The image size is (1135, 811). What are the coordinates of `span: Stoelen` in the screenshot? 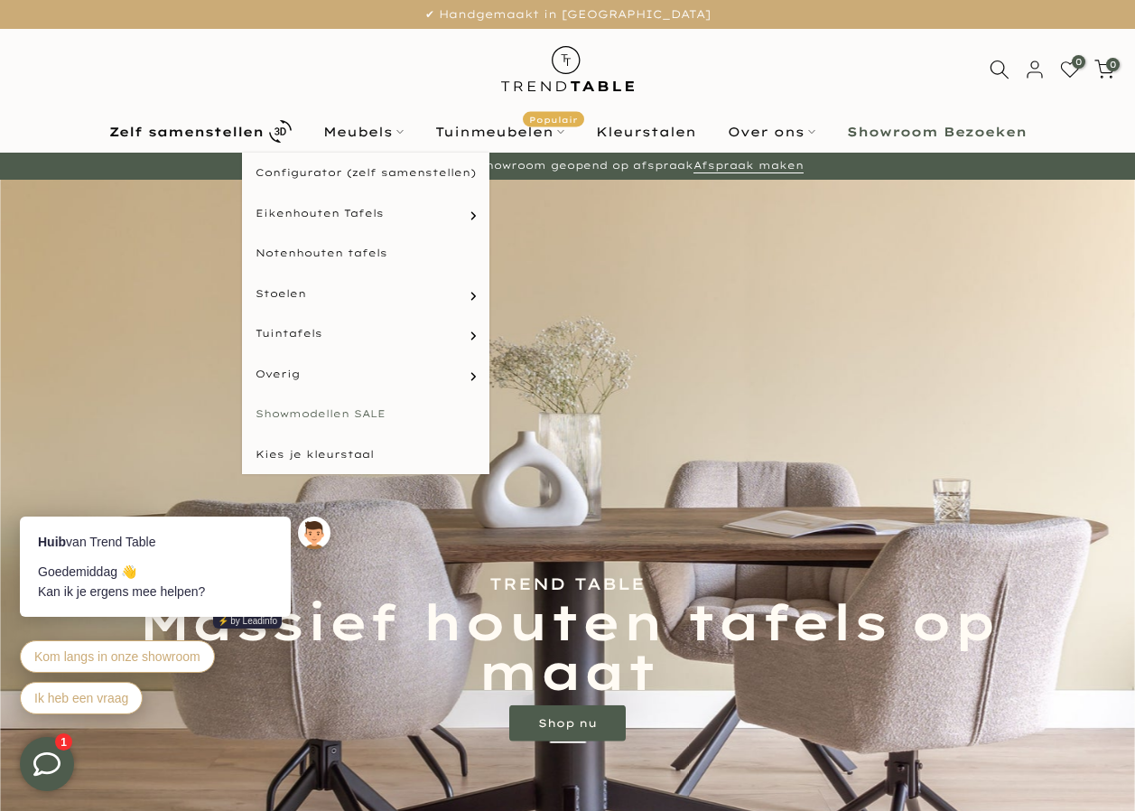 It's located at (281, 294).